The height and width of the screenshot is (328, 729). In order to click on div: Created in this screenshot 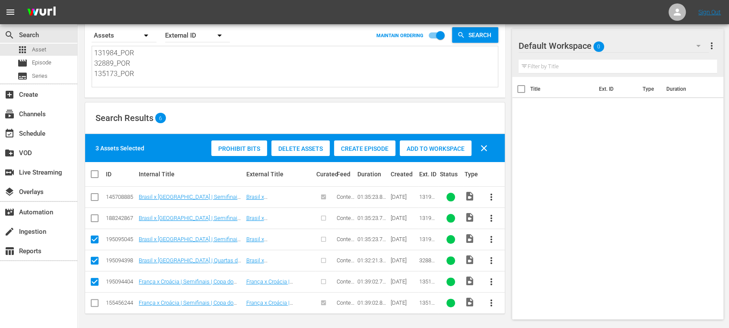, I will do `click(403, 174)`.